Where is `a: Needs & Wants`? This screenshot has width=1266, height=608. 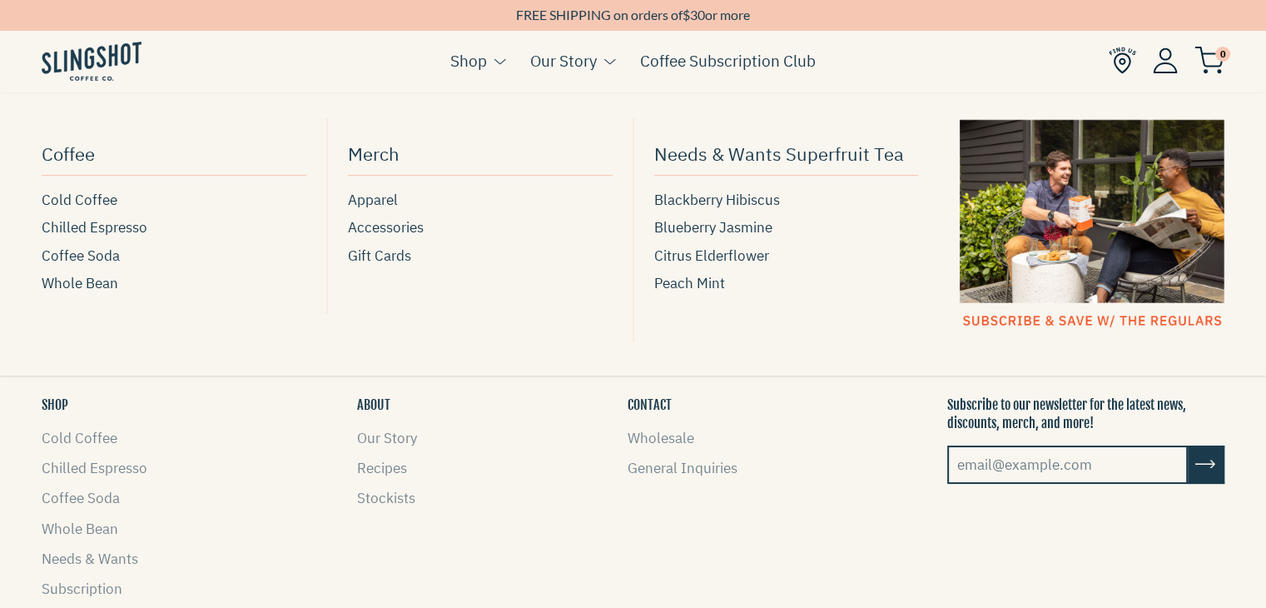 a: Needs & Wants is located at coordinates (90, 558).